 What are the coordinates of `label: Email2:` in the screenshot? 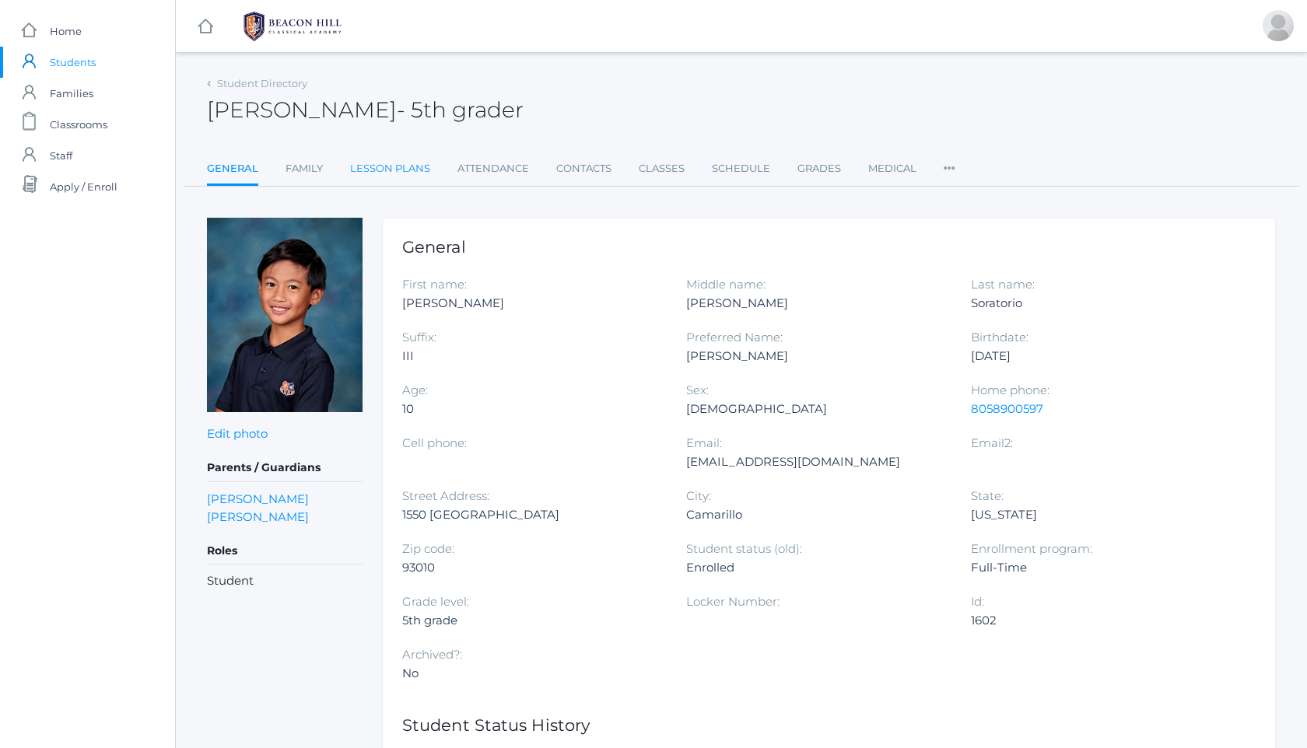 It's located at (992, 443).